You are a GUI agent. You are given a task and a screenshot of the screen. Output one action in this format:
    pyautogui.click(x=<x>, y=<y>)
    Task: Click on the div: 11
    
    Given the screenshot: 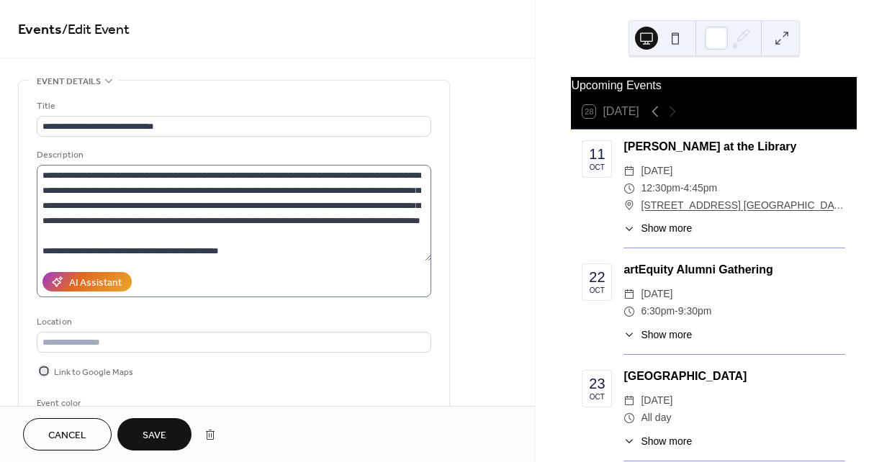 What is the action you would take?
    pyautogui.click(x=597, y=154)
    